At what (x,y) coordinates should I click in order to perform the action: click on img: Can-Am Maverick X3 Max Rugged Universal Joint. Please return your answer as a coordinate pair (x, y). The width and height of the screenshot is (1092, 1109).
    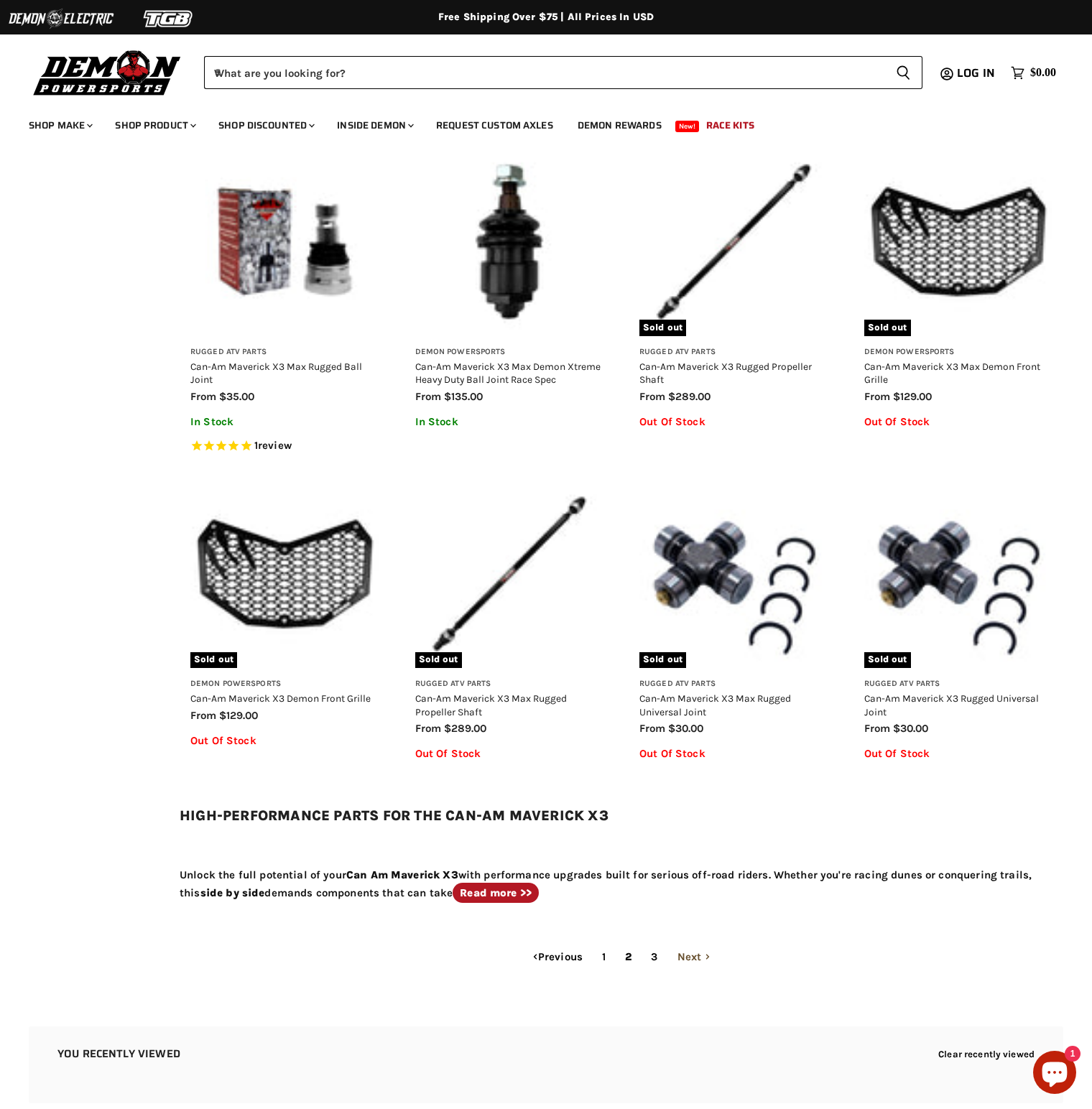
    Looking at the image, I should click on (733, 574).